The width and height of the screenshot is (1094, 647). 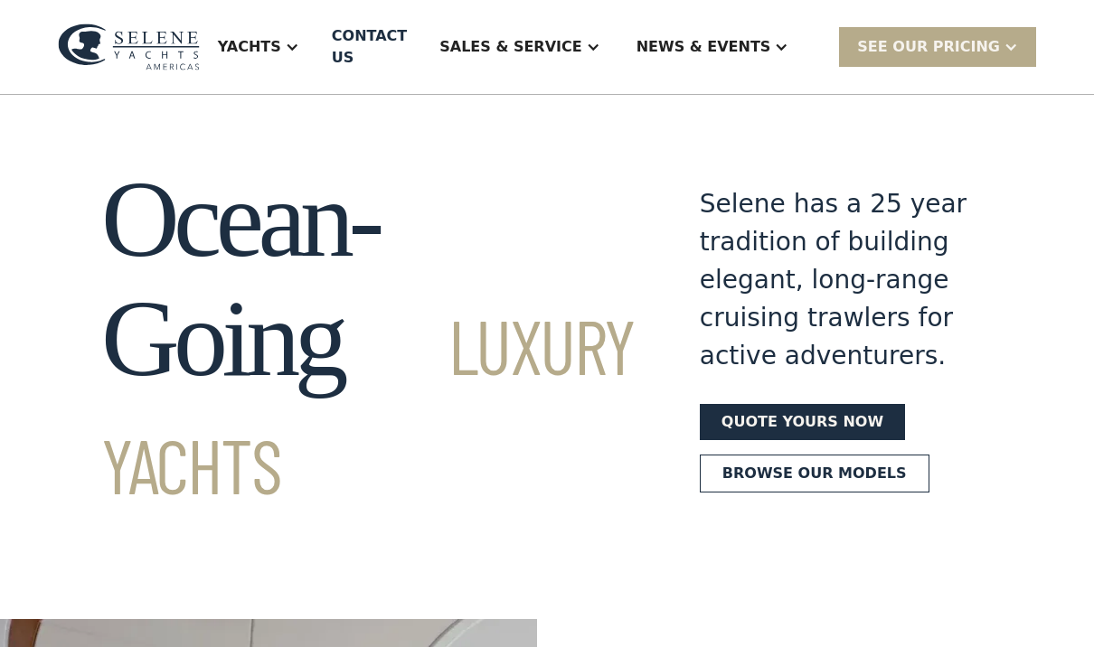 I want to click on div: Selene has a 25 year tradition of building elegant, long-range cruising trawlers for active adven..., so click(x=846, y=280).